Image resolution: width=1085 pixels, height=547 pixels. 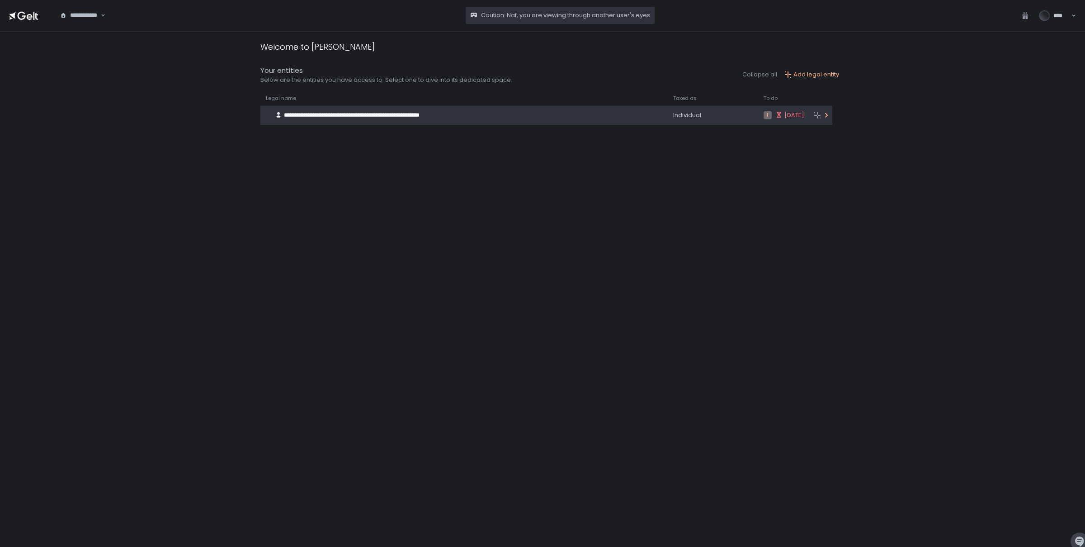 I want to click on div: Collapse all, so click(x=759, y=75).